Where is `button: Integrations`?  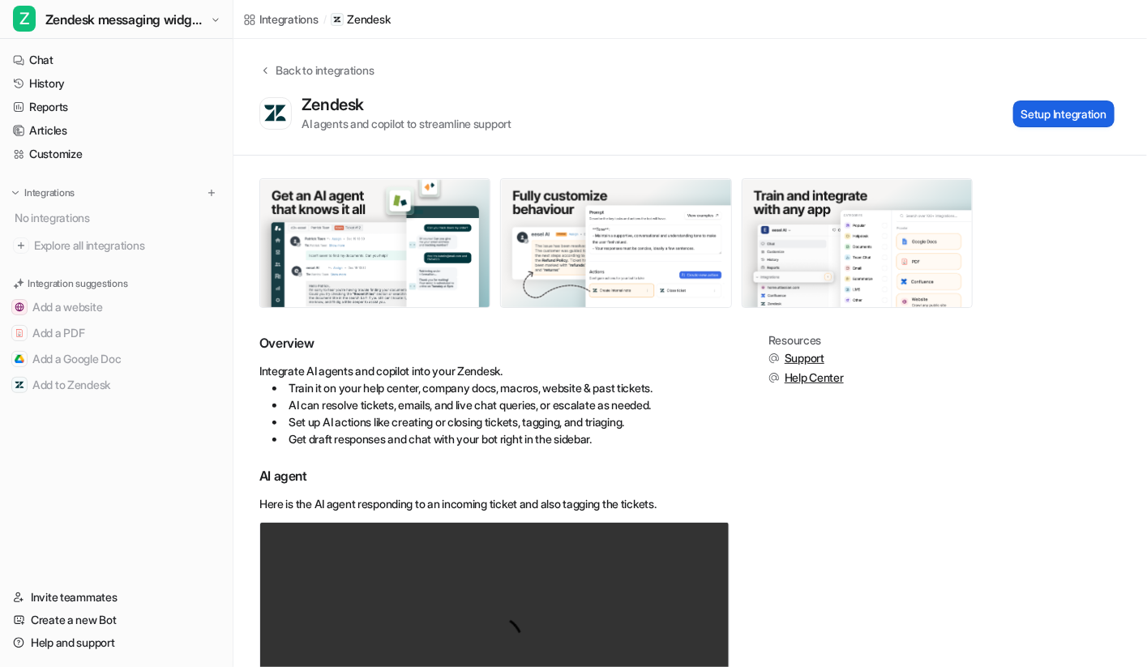 button: Integrations is located at coordinates (43, 193).